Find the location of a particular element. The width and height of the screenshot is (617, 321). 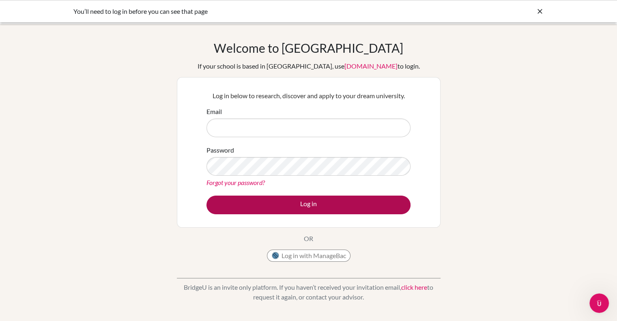

a: click here is located at coordinates (414, 287).